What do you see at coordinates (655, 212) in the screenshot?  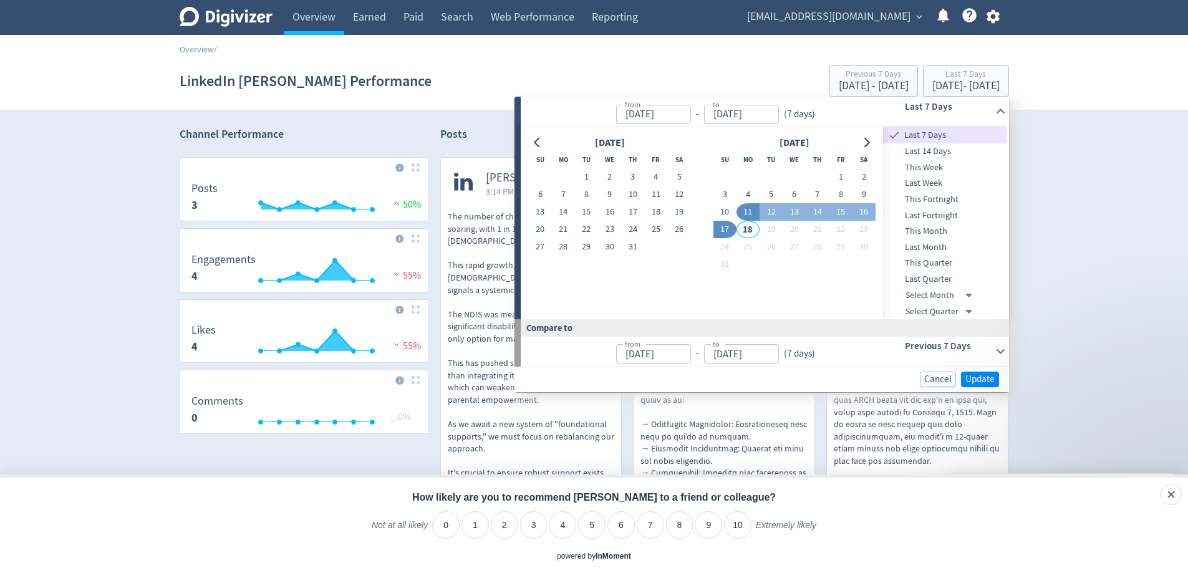 I see `button: 18` at bounding box center [655, 212].